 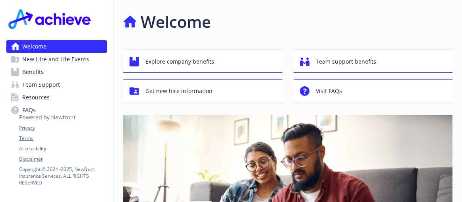 I want to click on span: Visit FAQs, so click(x=329, y=91).